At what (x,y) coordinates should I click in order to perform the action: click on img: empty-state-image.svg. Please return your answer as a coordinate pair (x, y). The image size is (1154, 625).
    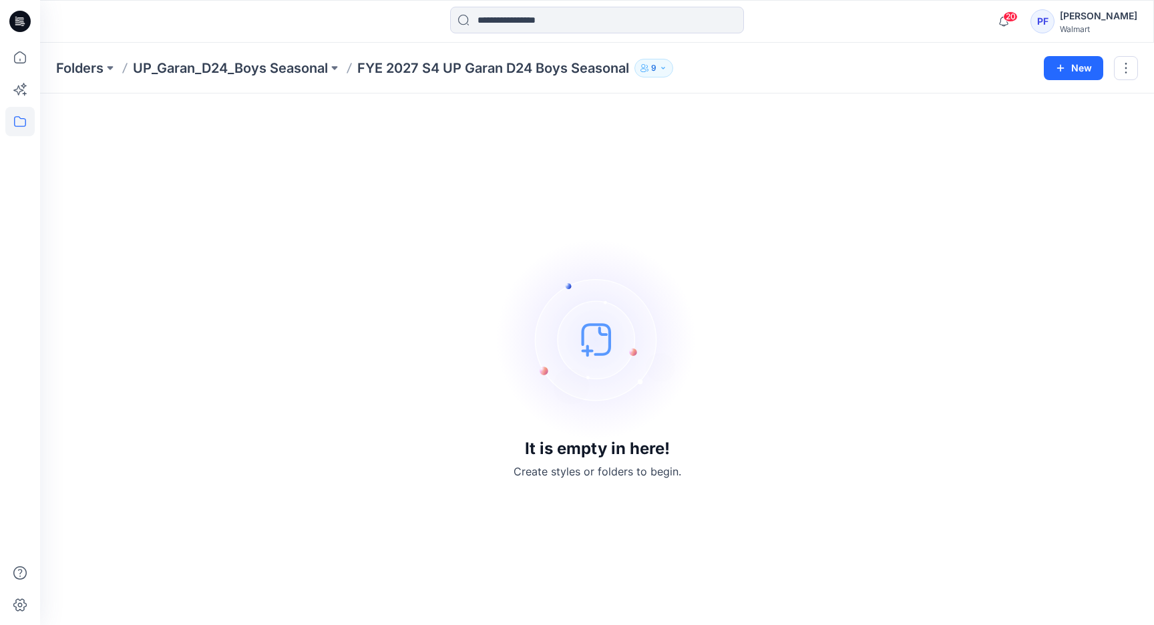
    Looking at the image, I should click on (597, 339).